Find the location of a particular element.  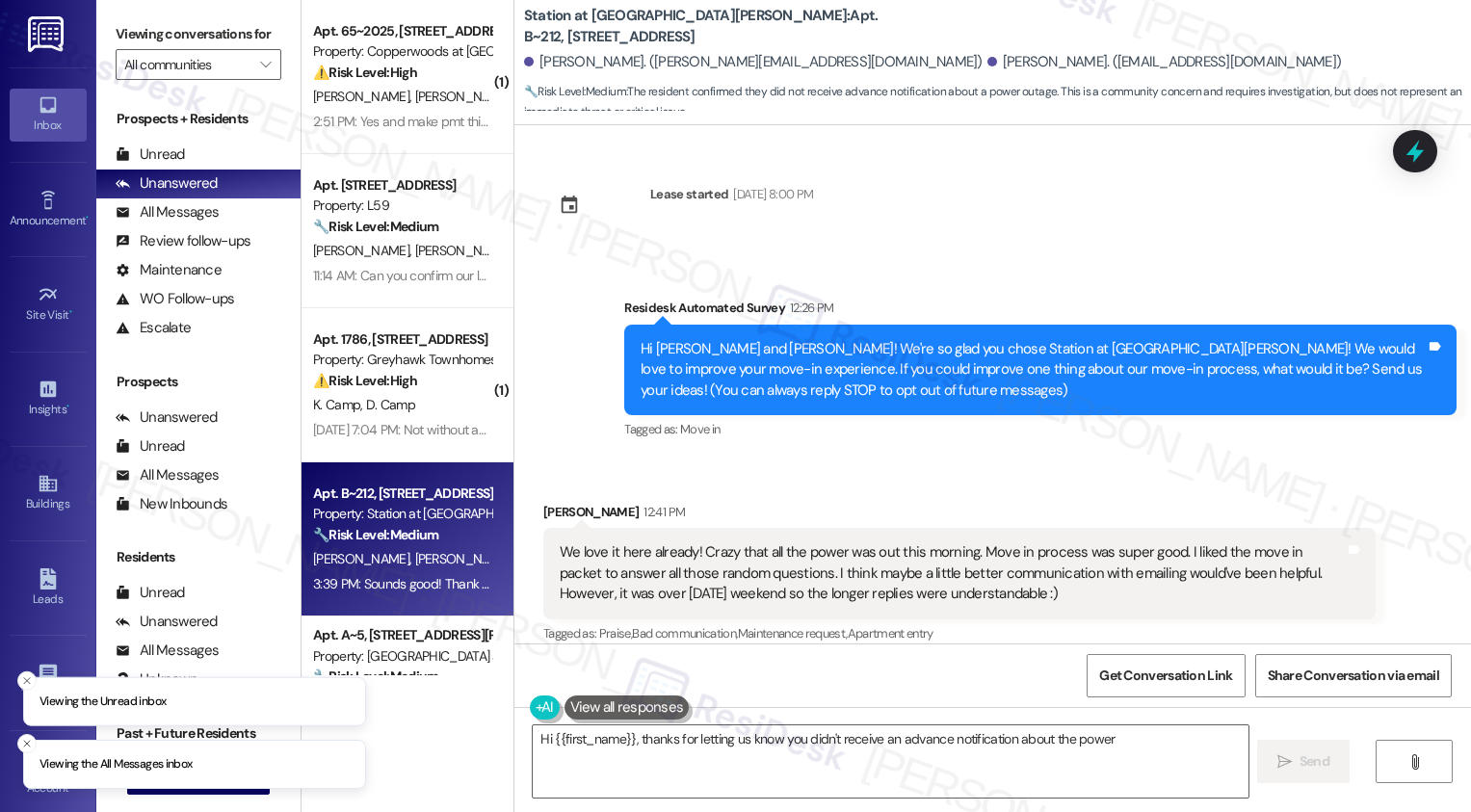

div: Escalate is located at coordinates (153, 328).